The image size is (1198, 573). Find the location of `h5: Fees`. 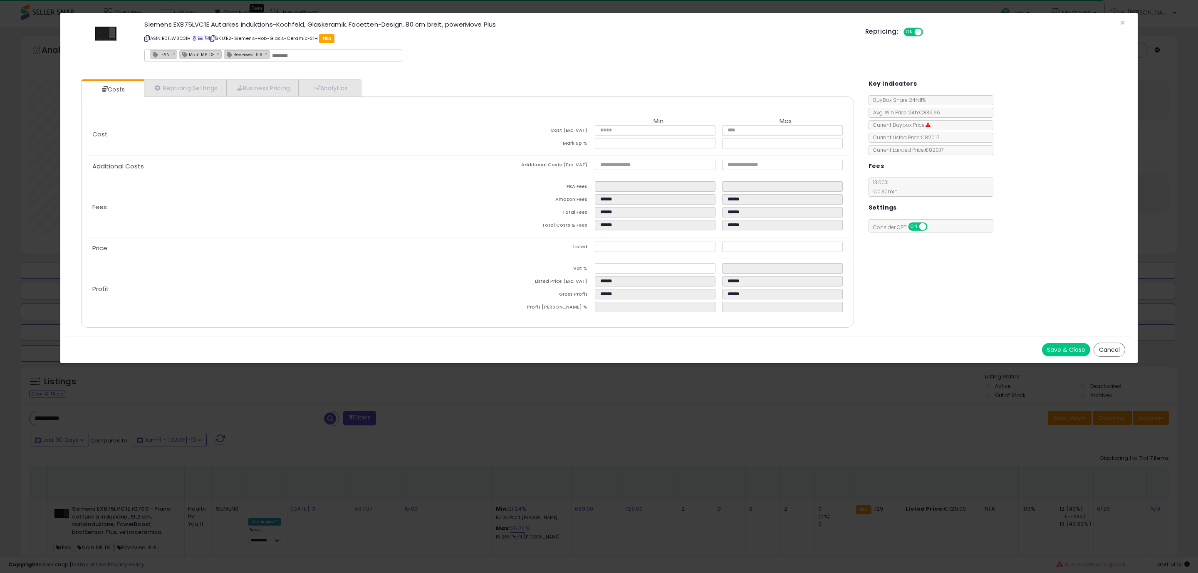

h5: Fees is located at coordinates (876, 166).